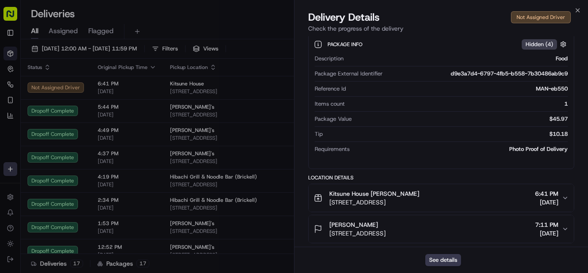 This screenshot has width=588, height=273. What do you see at coordinates (82, 149) in the screenshot?
I see `a: Powered byPylon` at bounding box center [82, 149].